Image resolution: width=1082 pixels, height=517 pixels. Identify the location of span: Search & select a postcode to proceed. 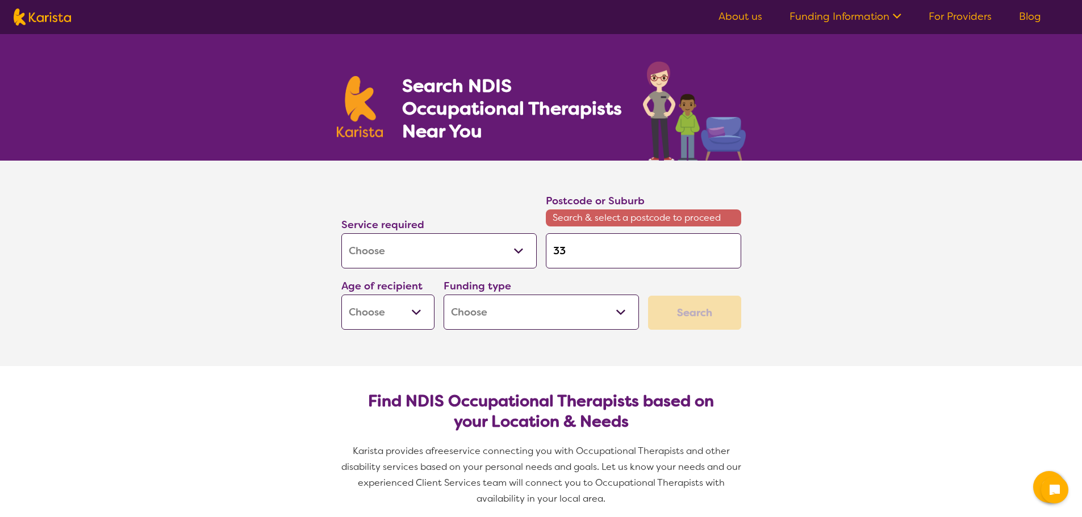
(643, 218).